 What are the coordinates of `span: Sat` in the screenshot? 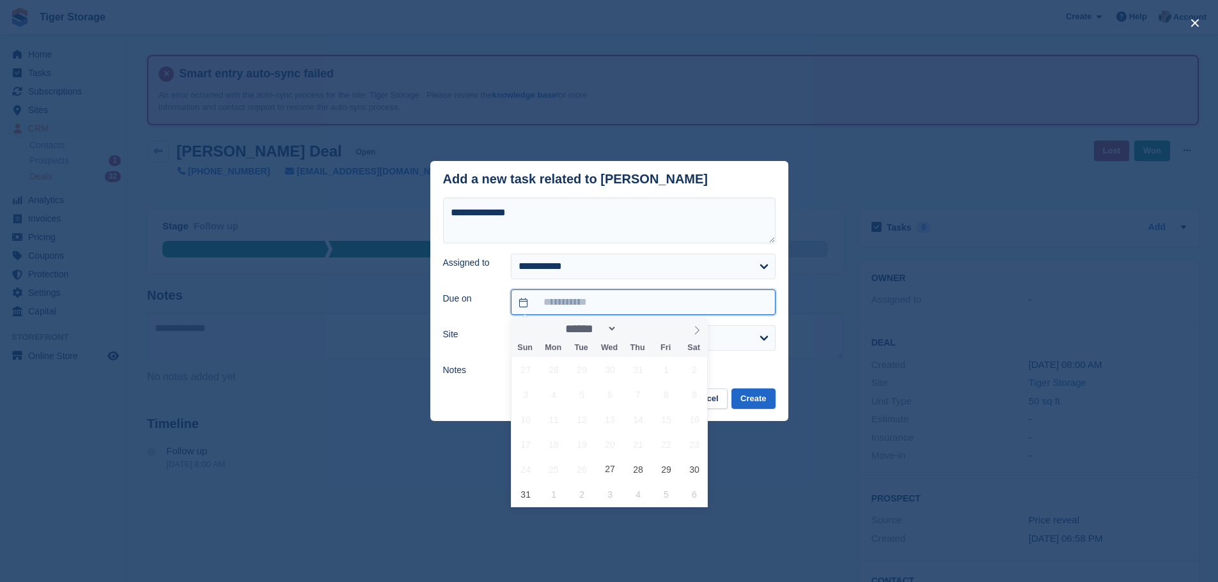 It's located at (693, 348).